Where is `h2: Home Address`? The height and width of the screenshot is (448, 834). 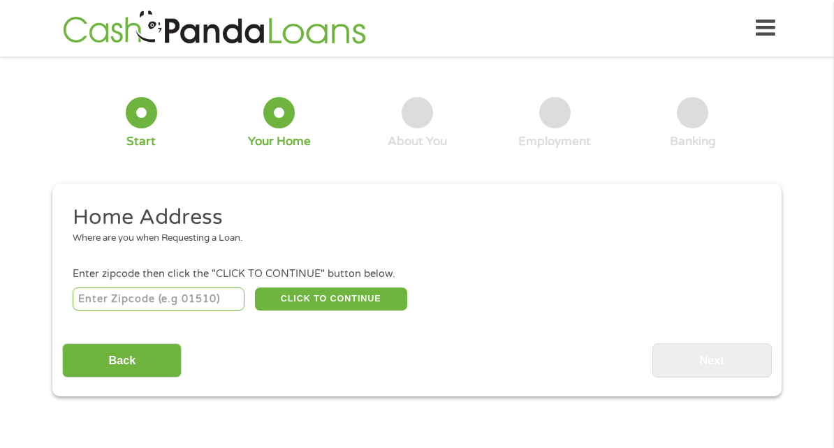 h2: Home Address is located at coordinates (412, 218).